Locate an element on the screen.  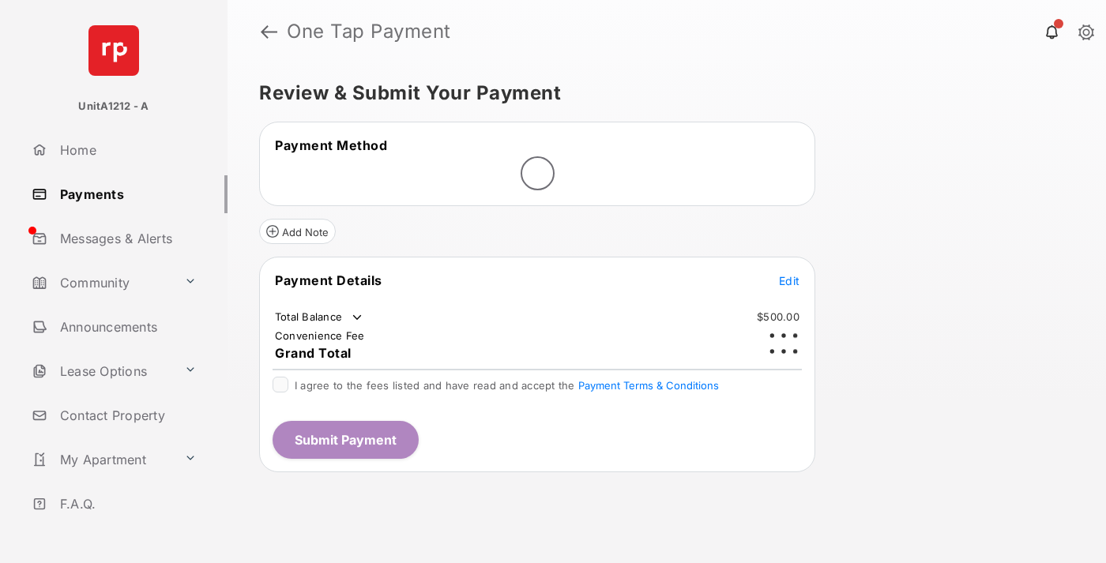
a: F.A.Q. is located at coordinates (126, 504).